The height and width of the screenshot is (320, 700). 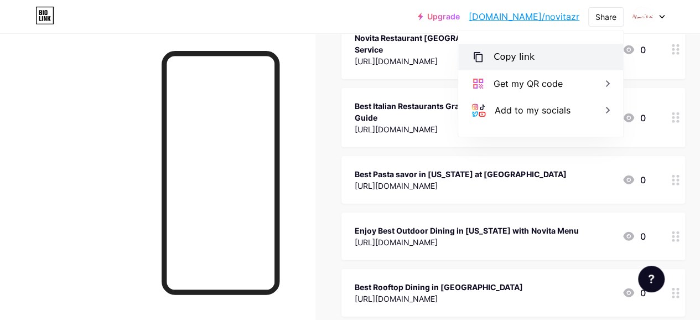 What do you see at coordinates (514, 57) in the screenshot?
I see `div: Copy link` at bounding box center [514, 57].